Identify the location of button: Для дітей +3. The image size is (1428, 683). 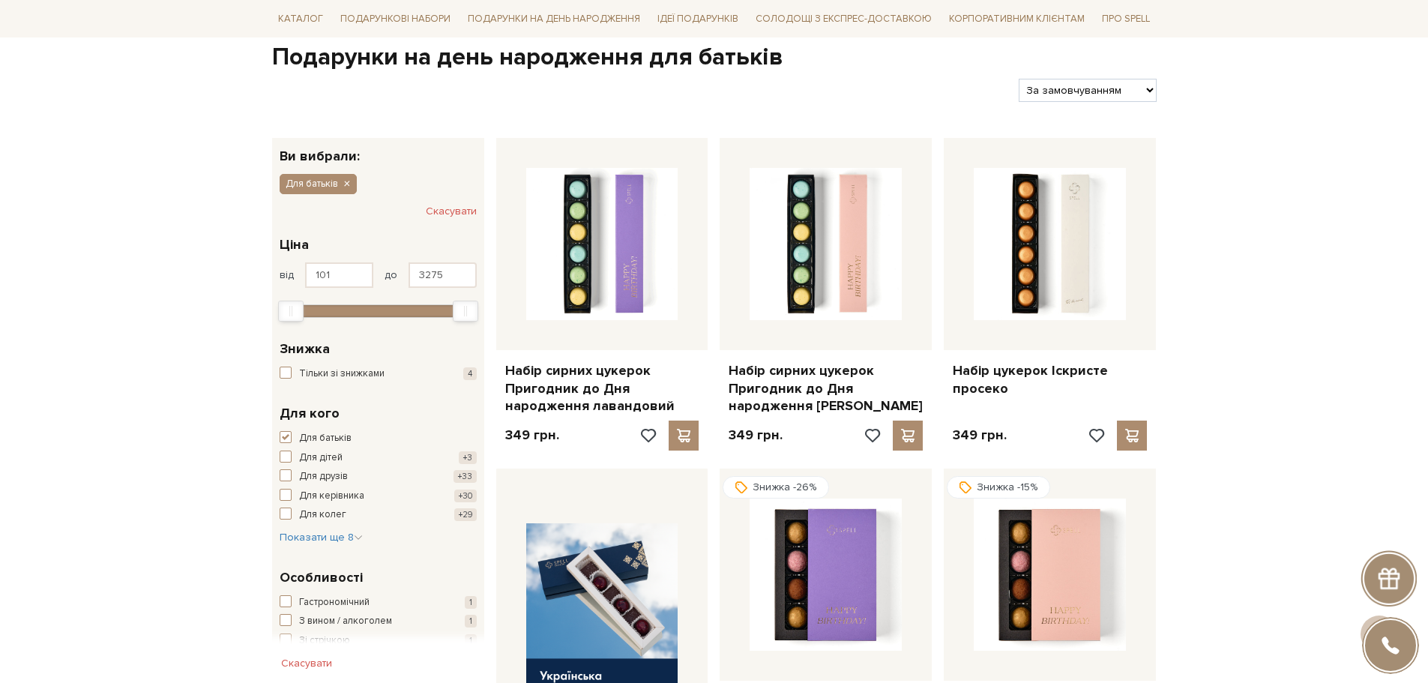
(378, 458).